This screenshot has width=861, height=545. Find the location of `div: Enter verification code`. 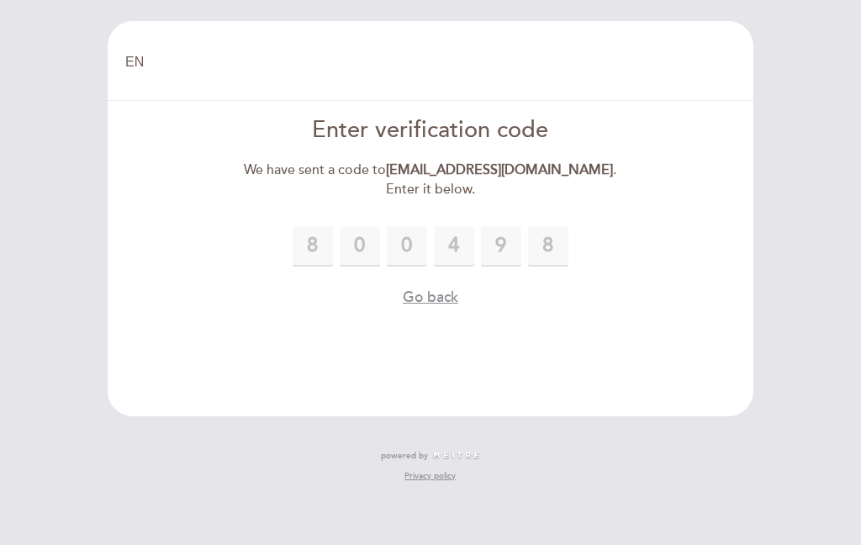

div: Enter verification code is located at coordinates (431, 130).